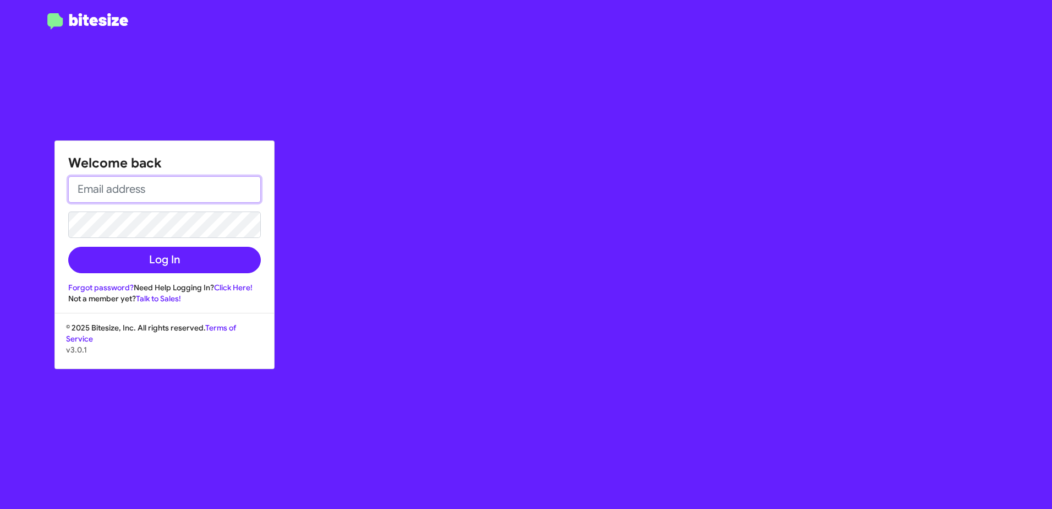  What do you see at coordinates (165, 260) in the screenshot?
I see `button: Log In` at bounding box center [165, 260].